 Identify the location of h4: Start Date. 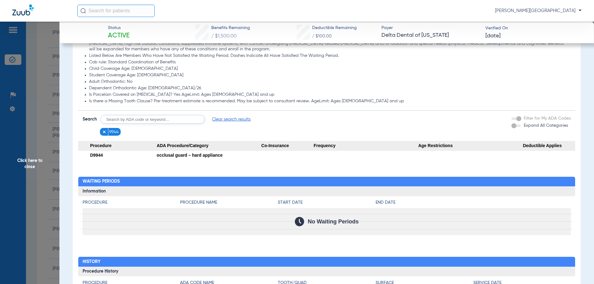
(327, 203).